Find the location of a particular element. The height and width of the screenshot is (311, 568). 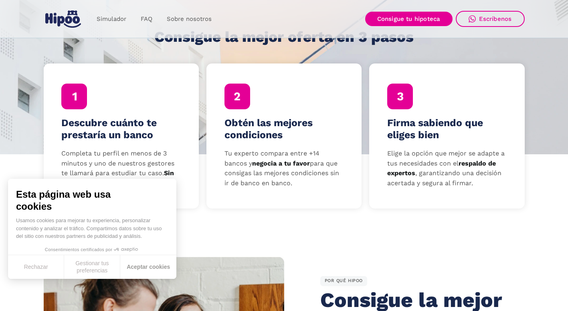

div: POR QUÉ HIPOO is located at coordinates (344, 281).